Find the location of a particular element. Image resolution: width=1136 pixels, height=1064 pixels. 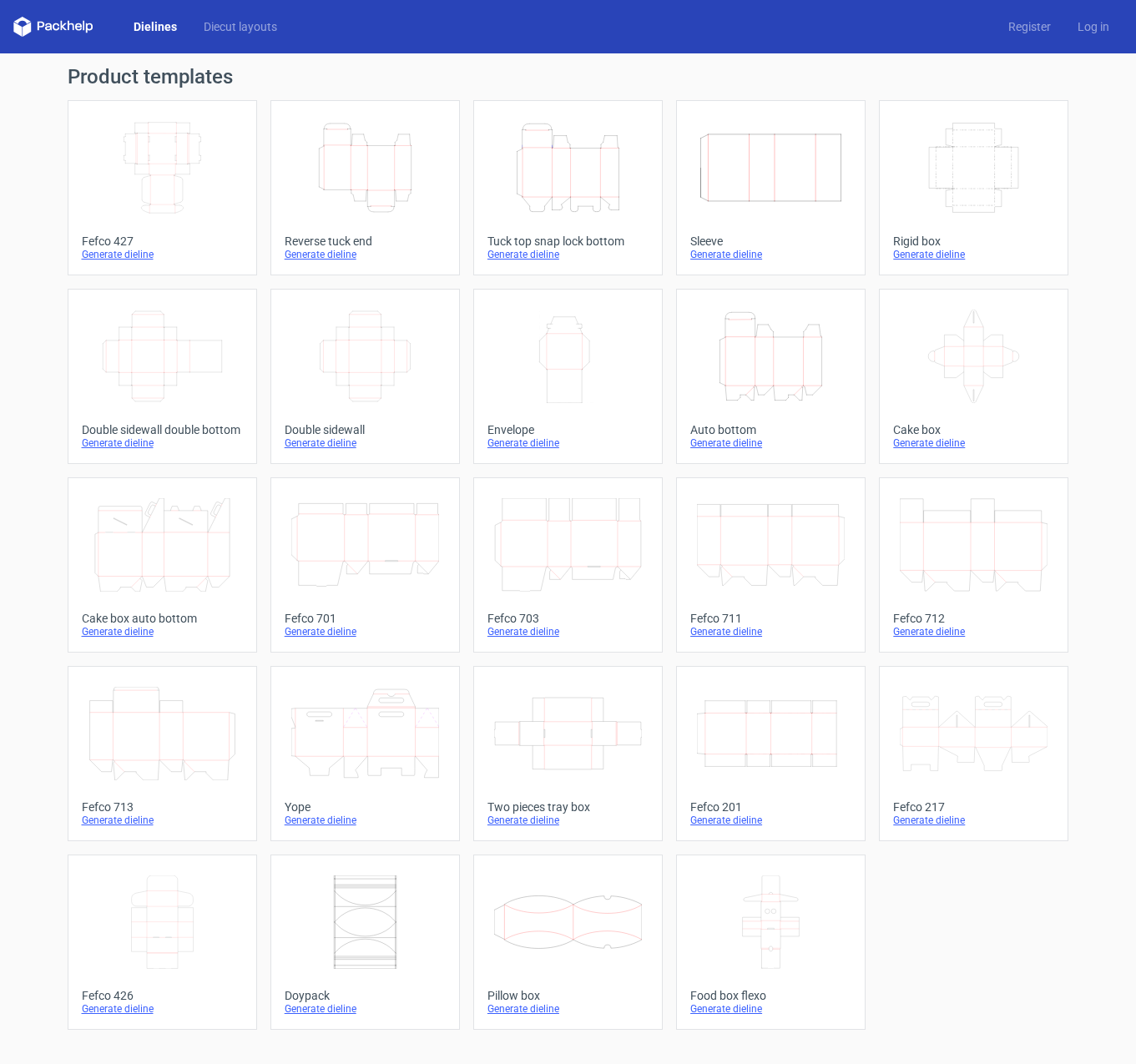

div: Fefco 703 is located at coordinates (568, 618).